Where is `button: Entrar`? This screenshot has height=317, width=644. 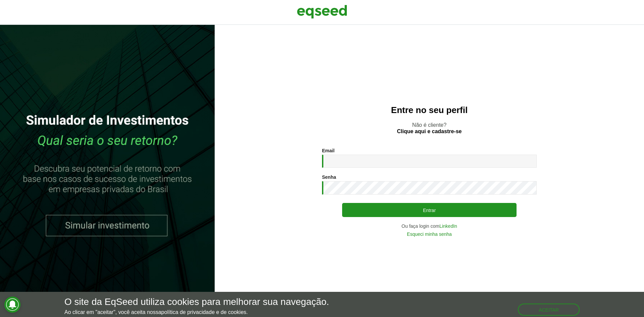
button: Entrar is located at coordinates (429, 210).